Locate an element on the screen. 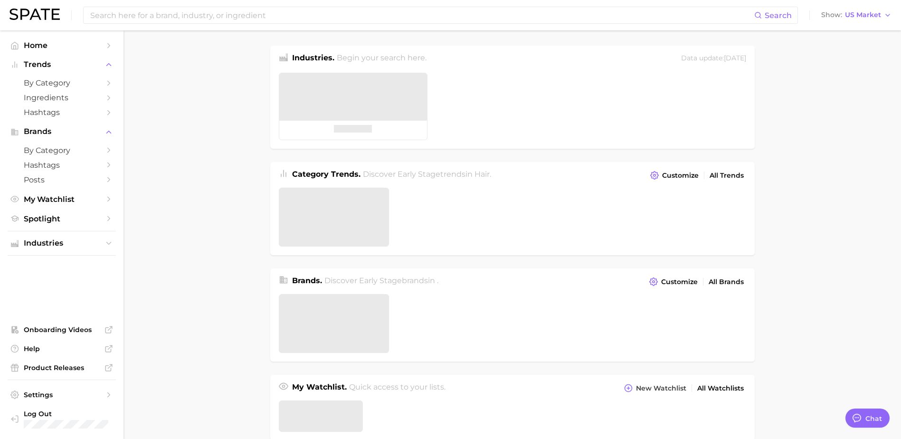 This screenshot has height=439, width=901. span: Brands is located at coordinates (62, 132).